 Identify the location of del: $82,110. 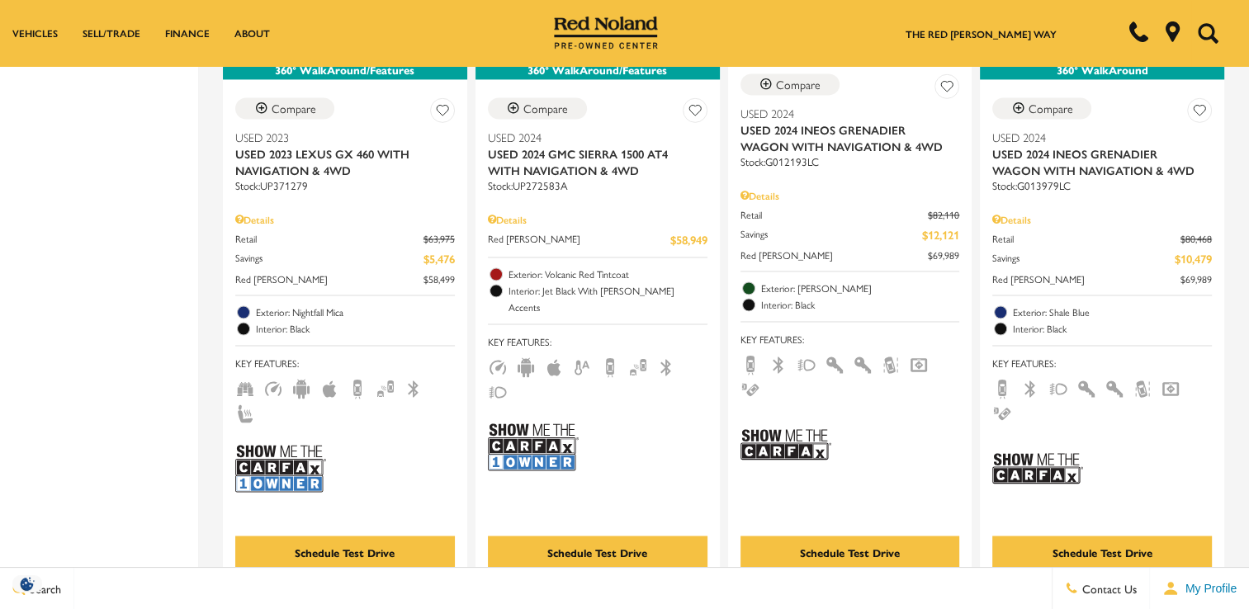
(944, 215).